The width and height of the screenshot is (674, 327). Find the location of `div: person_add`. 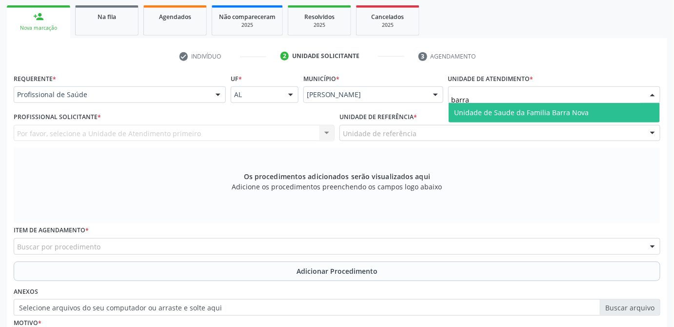

div: person_add is located at coordinates (39, 17).